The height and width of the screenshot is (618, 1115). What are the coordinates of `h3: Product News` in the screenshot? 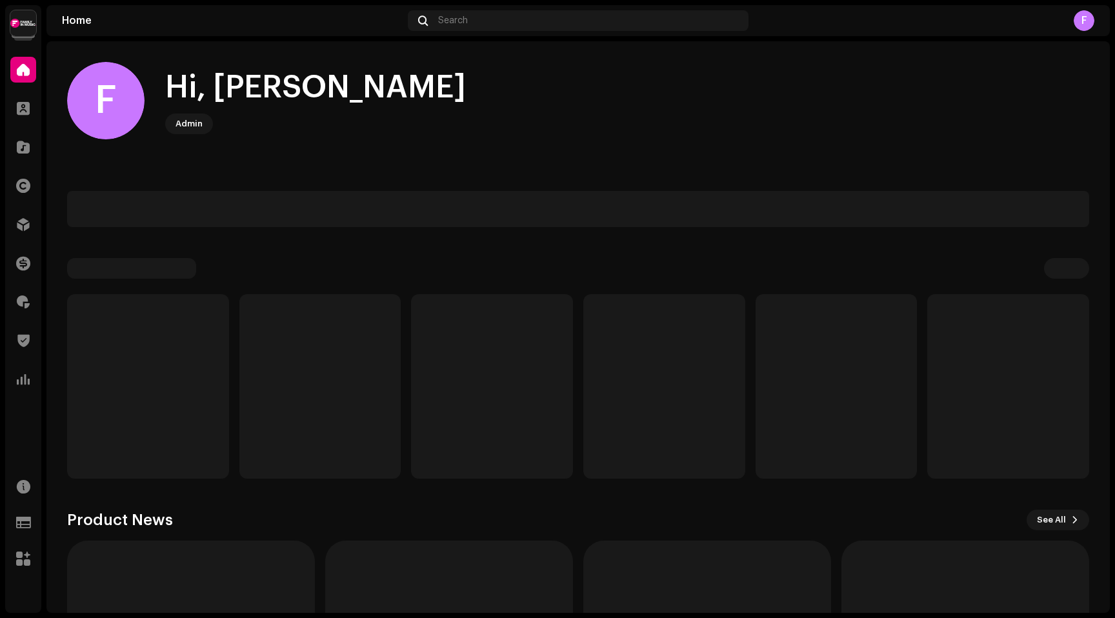 It's located at (120, 520).